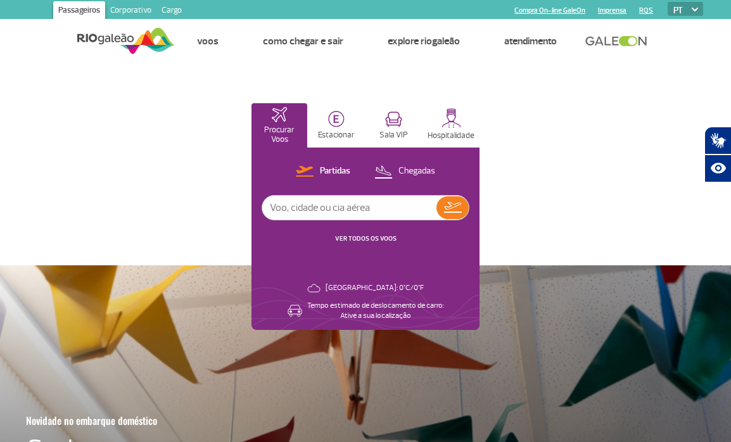 This screenshot has width=731, height=442. Describe the element at coordinates (303, 41) in the screenshot. I see `a: Como chegar e sair` at that location.